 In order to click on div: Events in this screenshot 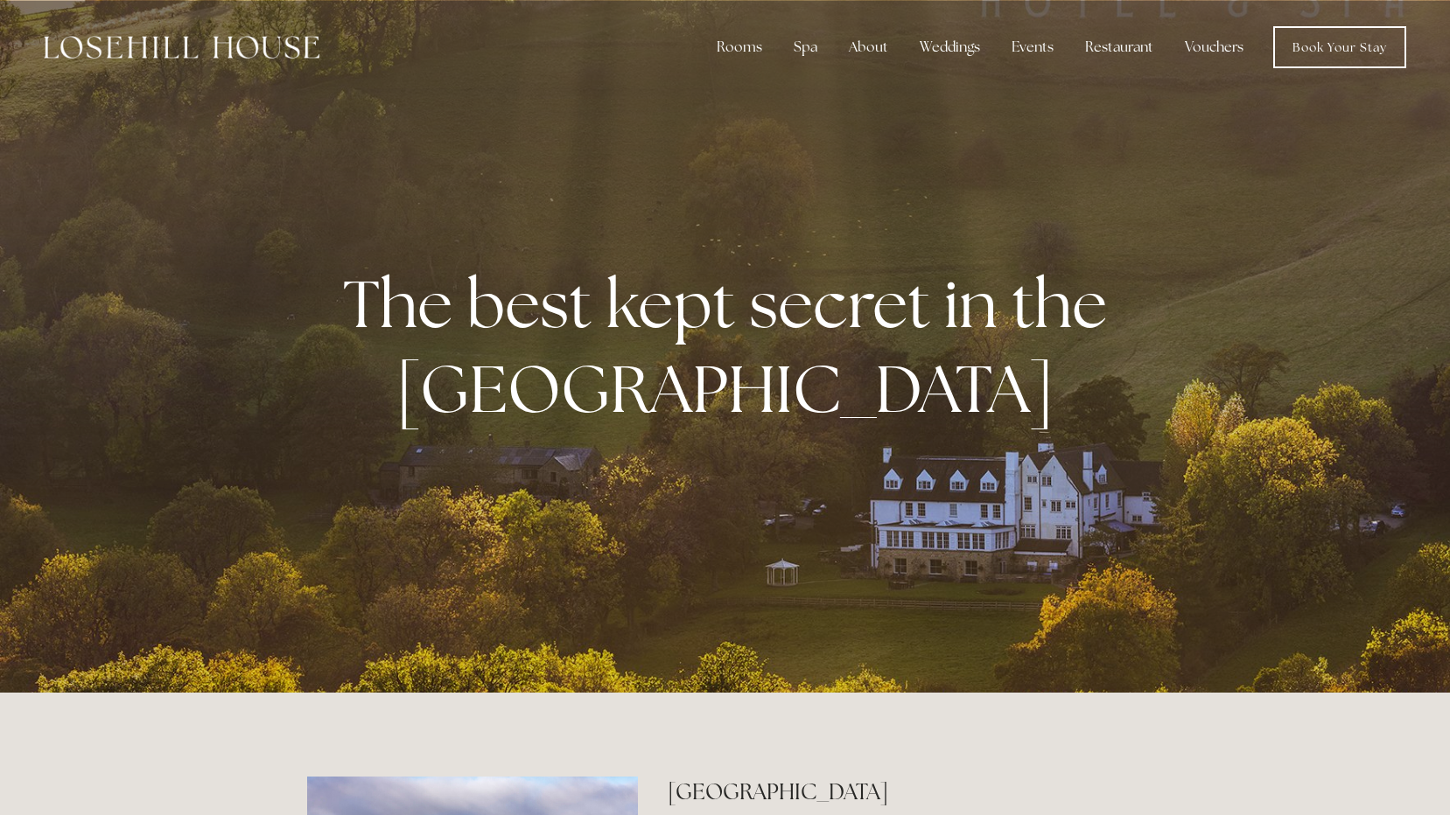, I will do `click(1032, 47)`.